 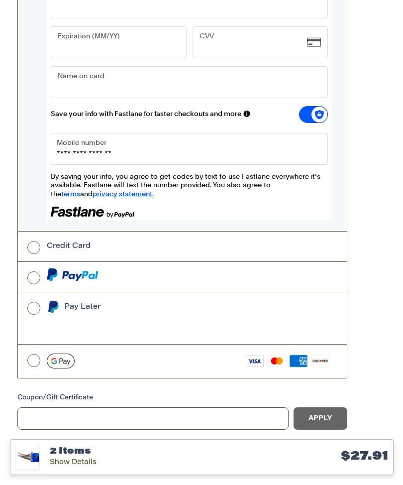 What do you see at coordinates (182, 398) in the screenshot?
I see `div: Coupon/Gift Certificate` at bounding box center [182, 398].